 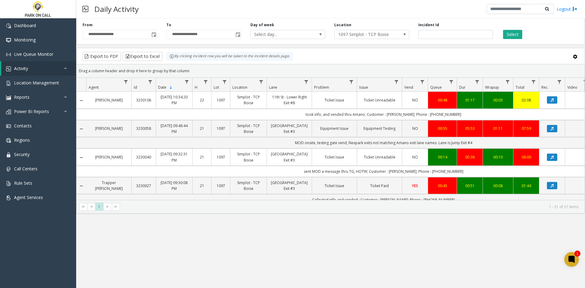 What do you see at coordinates (331, 139) in the screenshot?
I see `div: Data table` at bounding box center [331, 139].